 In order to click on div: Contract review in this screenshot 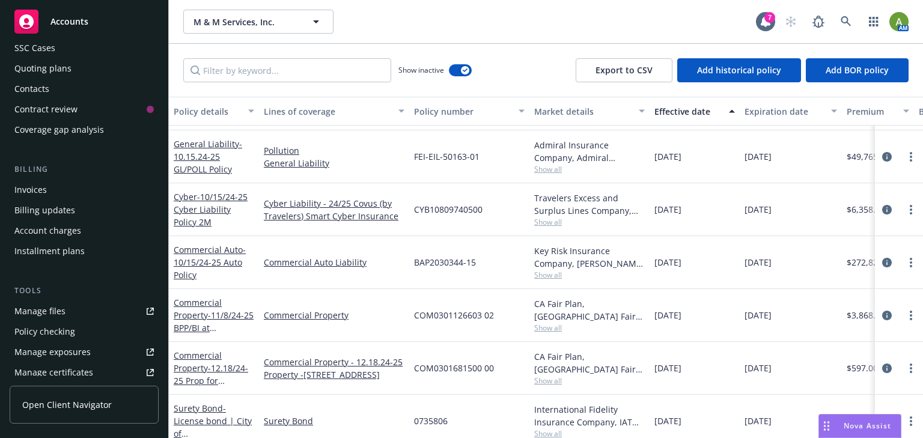, I will do `click(46, 109)`.